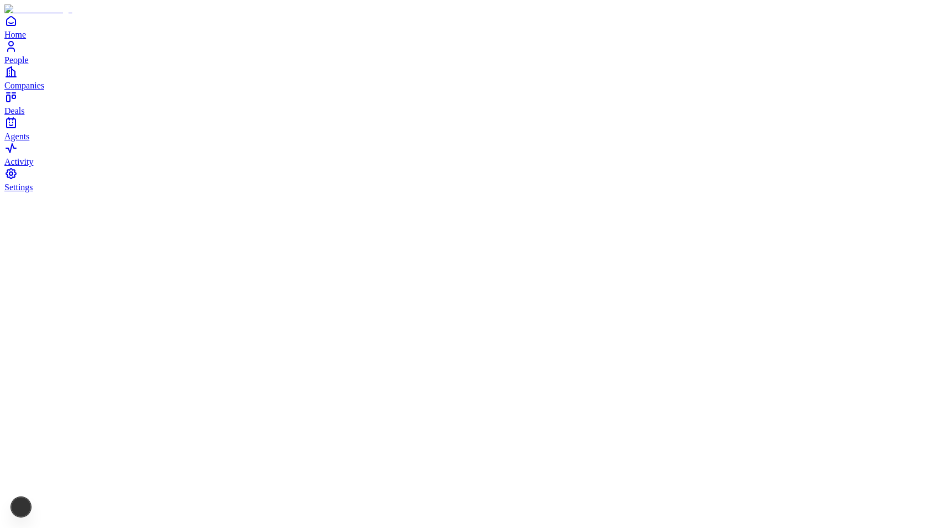 The width and height of the screenshot is (948, 528). Describe the element at coordinates (474, 179) in the screenshot. I see `a: Settings` at that location.